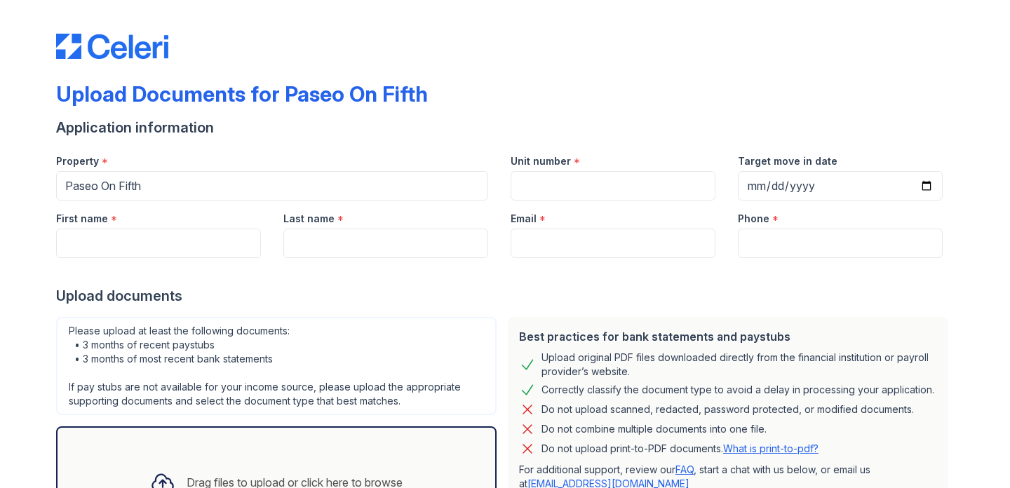 The width and height of the screenshot is (1010, 488). I want to click on div: Best practices for bank statements and paystubs, so click(728, 337).